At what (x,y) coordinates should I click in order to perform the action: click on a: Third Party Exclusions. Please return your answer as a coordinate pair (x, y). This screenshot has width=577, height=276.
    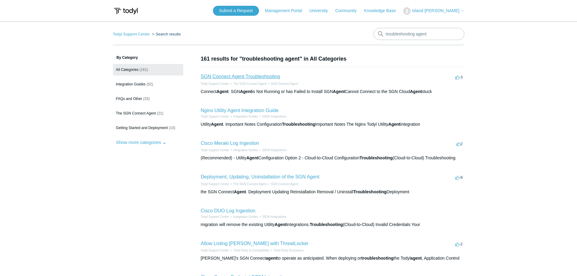
    Looking at the image, I should click on (288, 250).